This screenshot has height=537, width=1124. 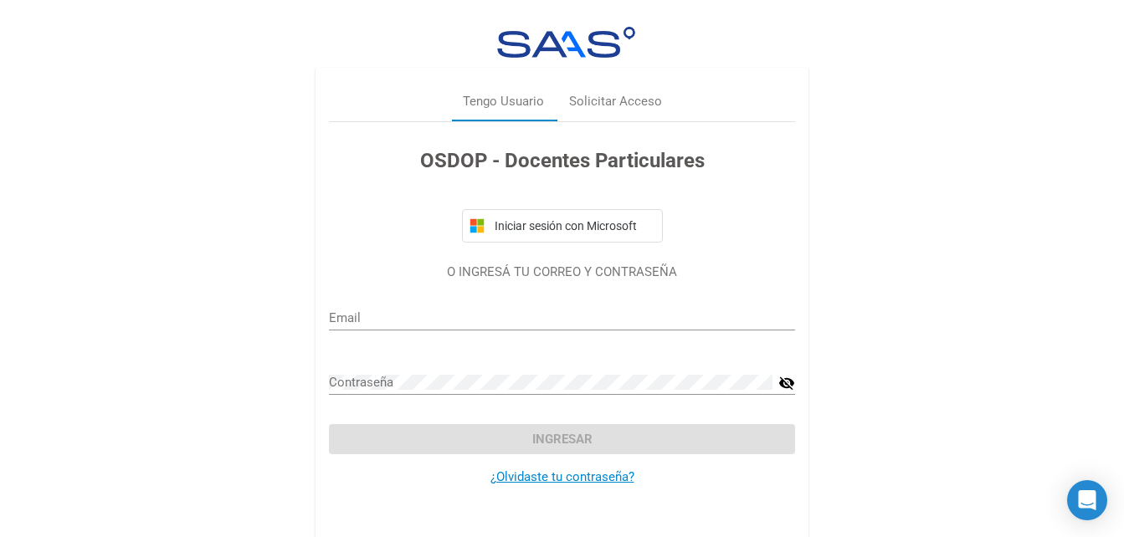 What do you see at coordinates (561, 272) in the screenshot?
I see `p: O INGRESÁ TU CORREO Y CONTRASEÑA` at bounding box center [561, 272].